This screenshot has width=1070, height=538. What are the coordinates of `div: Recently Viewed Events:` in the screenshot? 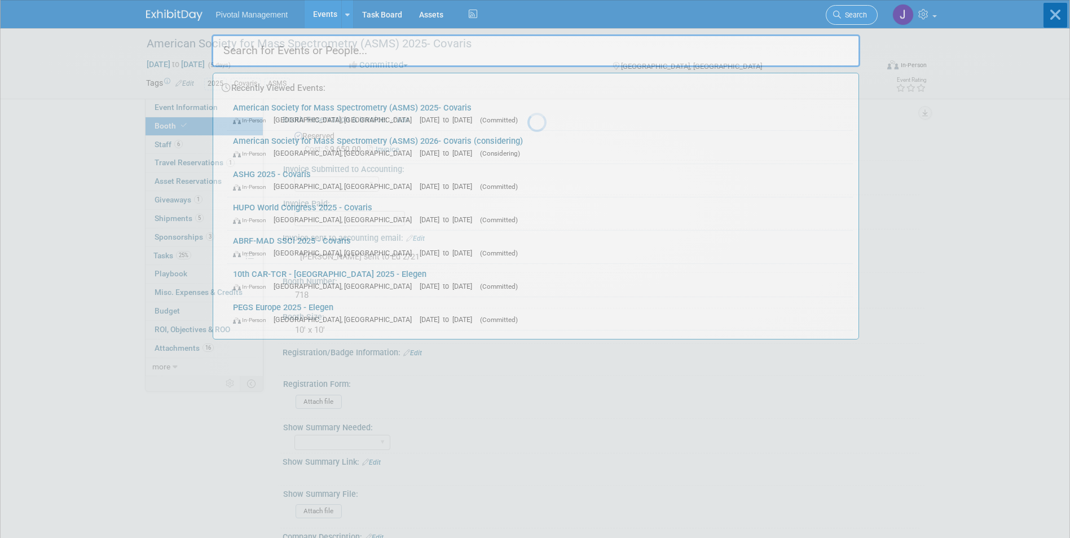 It's located at (536, 85).